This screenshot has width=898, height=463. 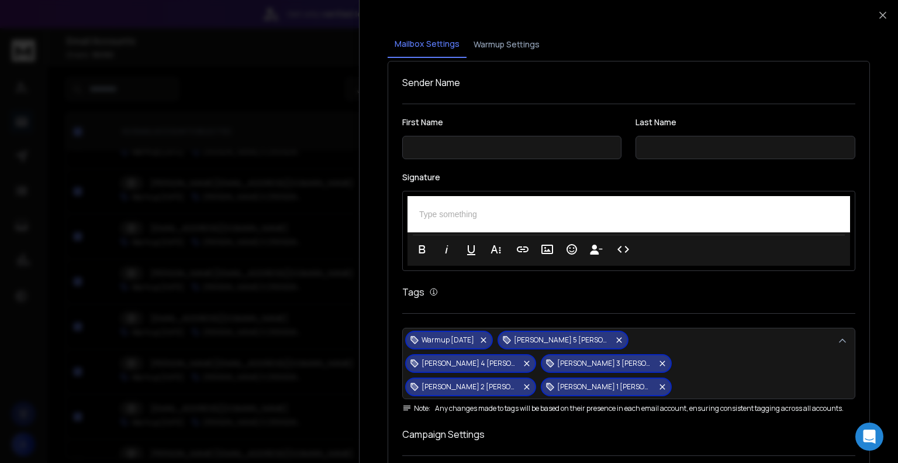 What do you see at coordinates (629, 177) in the screenshot?
I see `label: Signature` at bounding box center [629, 177].